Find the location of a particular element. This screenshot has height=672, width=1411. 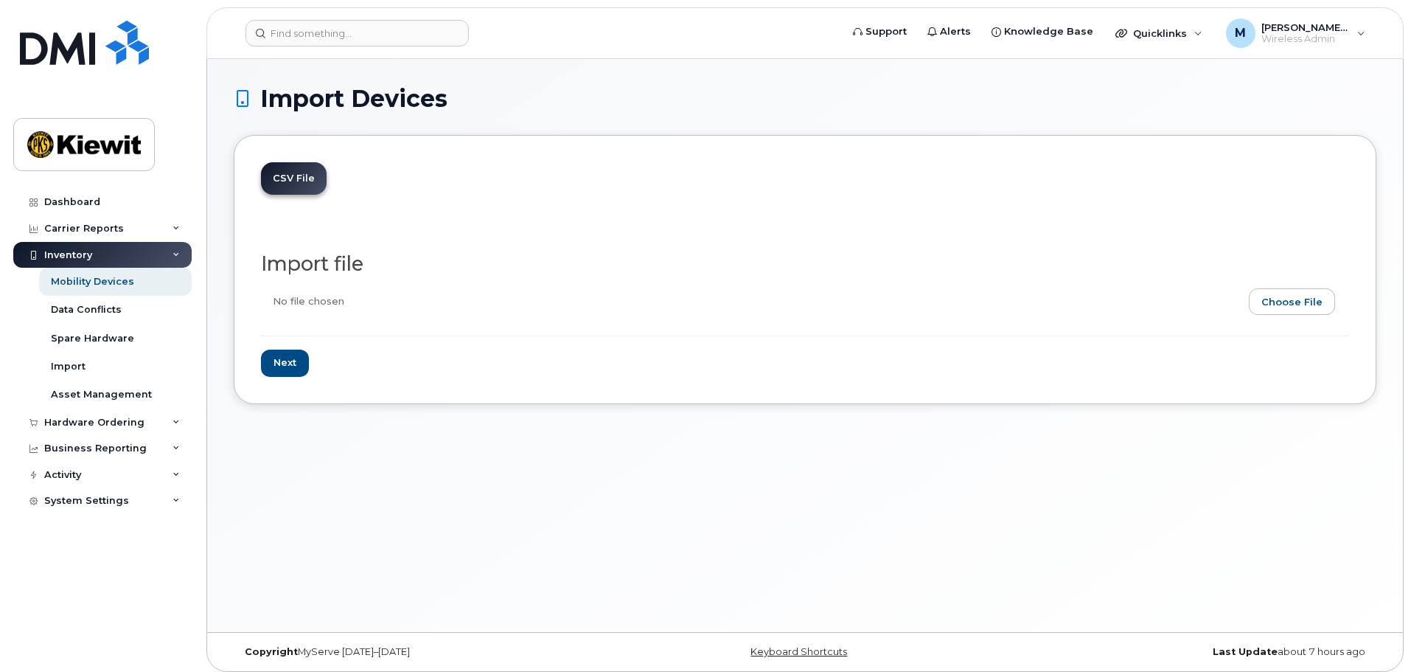

div: about 7 hours ago is located at coordinates (1186, 652).